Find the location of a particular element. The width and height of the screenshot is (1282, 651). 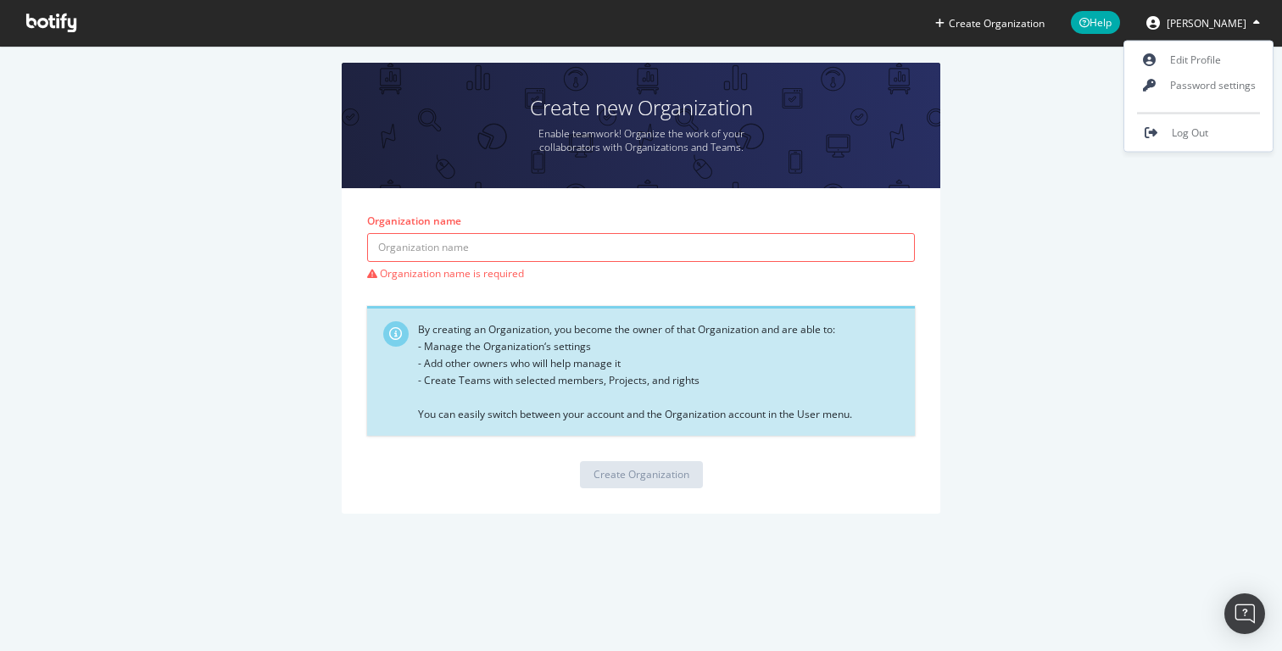

span: Log Out is located at coordinates (1189, 132).